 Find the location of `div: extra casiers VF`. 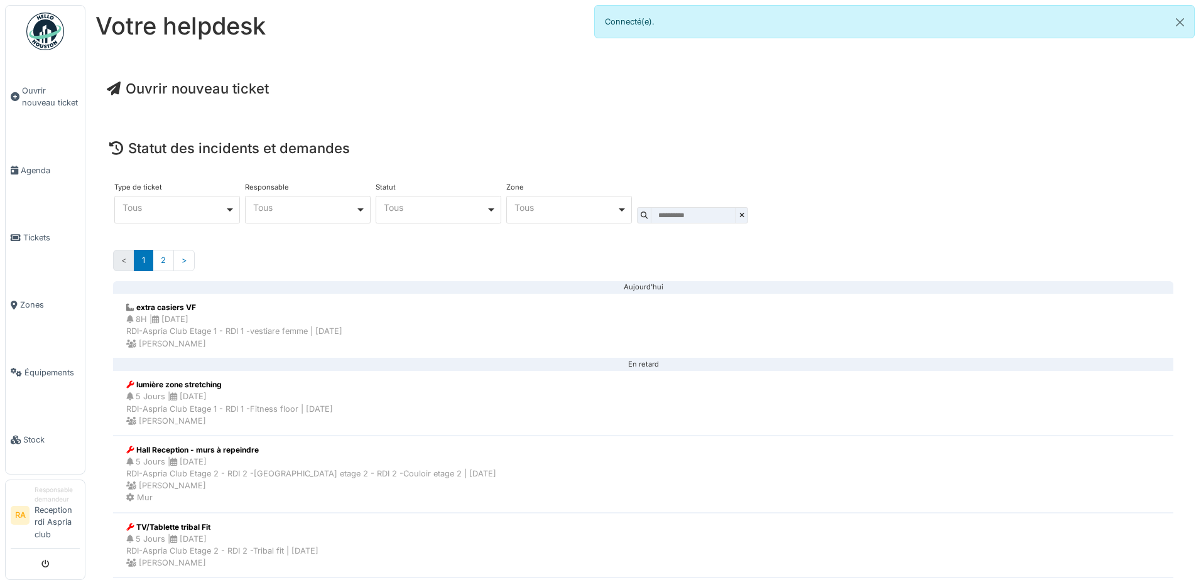

div: extra casiers VF is located at coordinates (234, 308).